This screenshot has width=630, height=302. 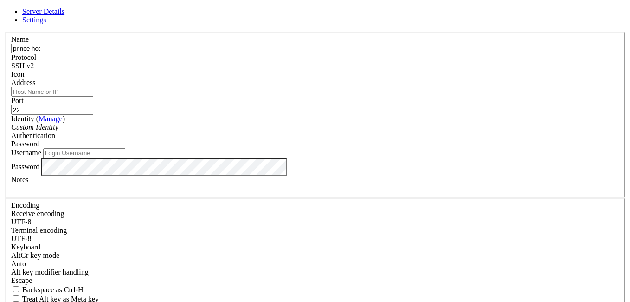 What do you see at coordinates (16, 289) in the screenshot?
I see `input: Backspace as Ctrl-H` at bounding box center [16, 289].